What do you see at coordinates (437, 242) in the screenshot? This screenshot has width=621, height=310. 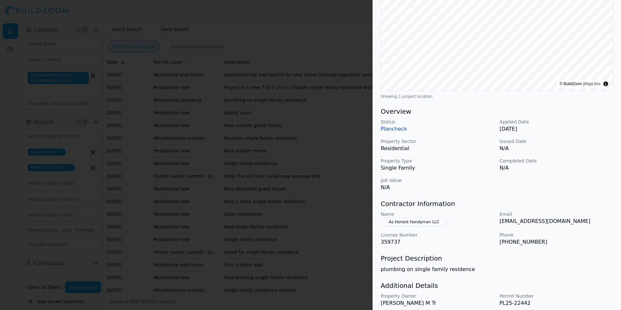 I see `p: 359737` at bounding box center [437, 242].